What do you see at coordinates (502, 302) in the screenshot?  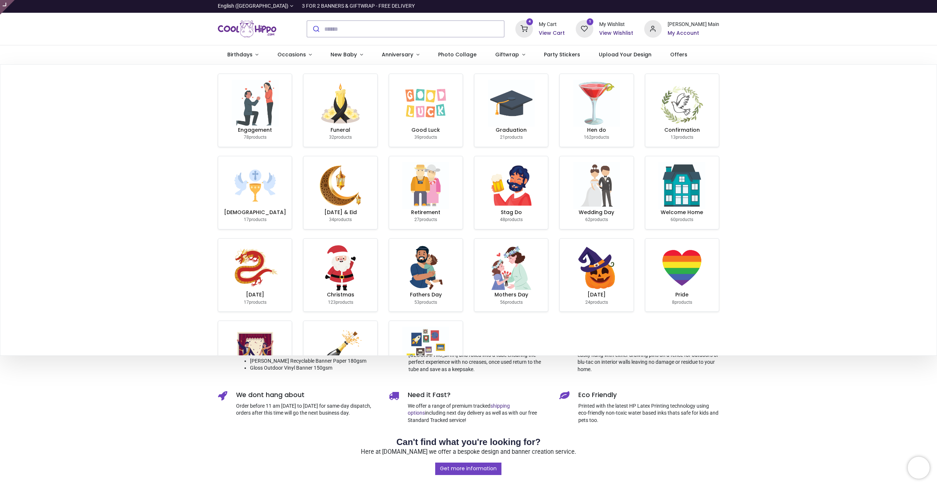 I see `span: 56` at bounding box center [502, 302].